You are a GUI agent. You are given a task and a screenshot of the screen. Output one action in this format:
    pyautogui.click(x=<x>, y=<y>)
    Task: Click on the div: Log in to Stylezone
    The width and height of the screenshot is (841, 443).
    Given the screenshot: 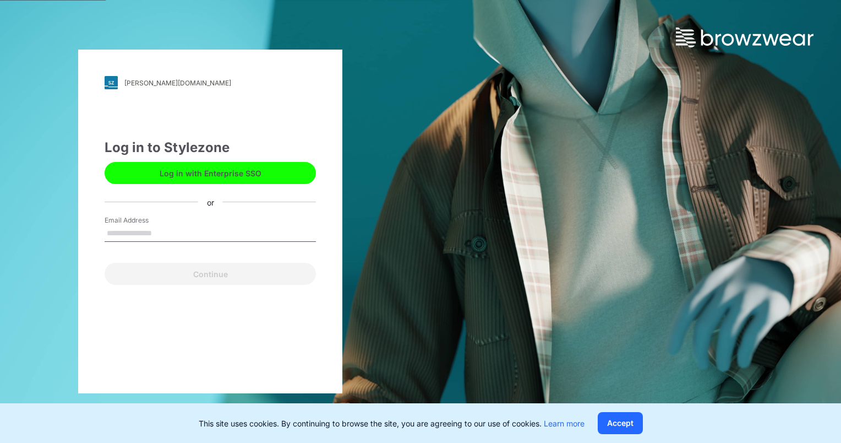 What is the action you would take?
    pyautogui.click(x=210, y=148)
    